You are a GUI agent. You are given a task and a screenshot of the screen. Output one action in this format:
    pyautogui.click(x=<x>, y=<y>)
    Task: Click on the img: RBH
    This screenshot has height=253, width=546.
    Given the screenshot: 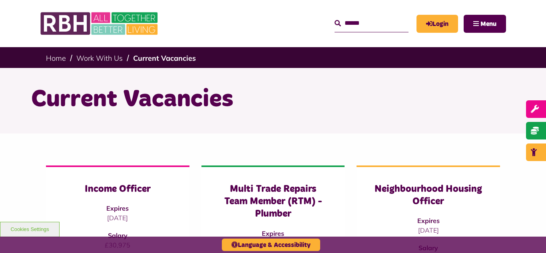 What is the action you would take?
    pyautogui.click(x=100, y=24)
    